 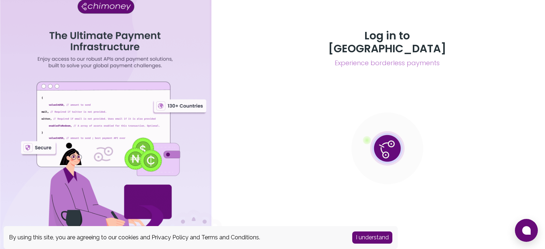 What do you see at coordinates (175, 237) in the screenshot?
I see `div: By using this site, you are agreeing to our cookies and and .` at bounding box center [175, 237].